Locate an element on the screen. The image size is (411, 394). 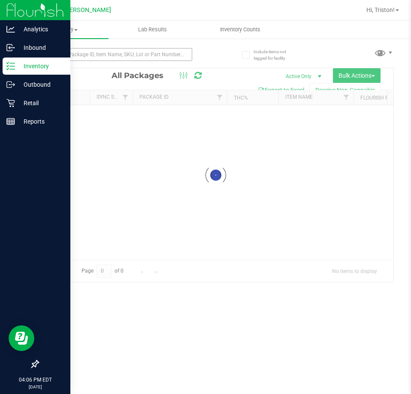
p: Analytics is located at coordinates (41, 29).